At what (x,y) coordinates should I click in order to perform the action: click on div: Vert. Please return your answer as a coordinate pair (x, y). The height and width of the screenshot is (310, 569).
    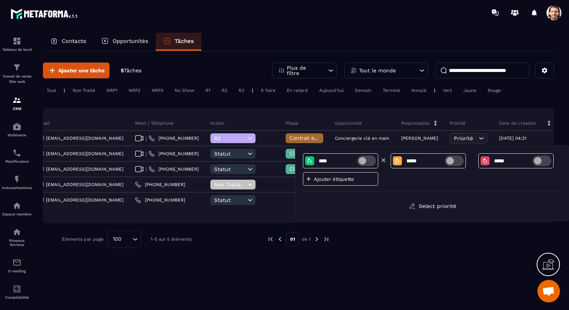
    Looking at the image, I should click on (448, 90).